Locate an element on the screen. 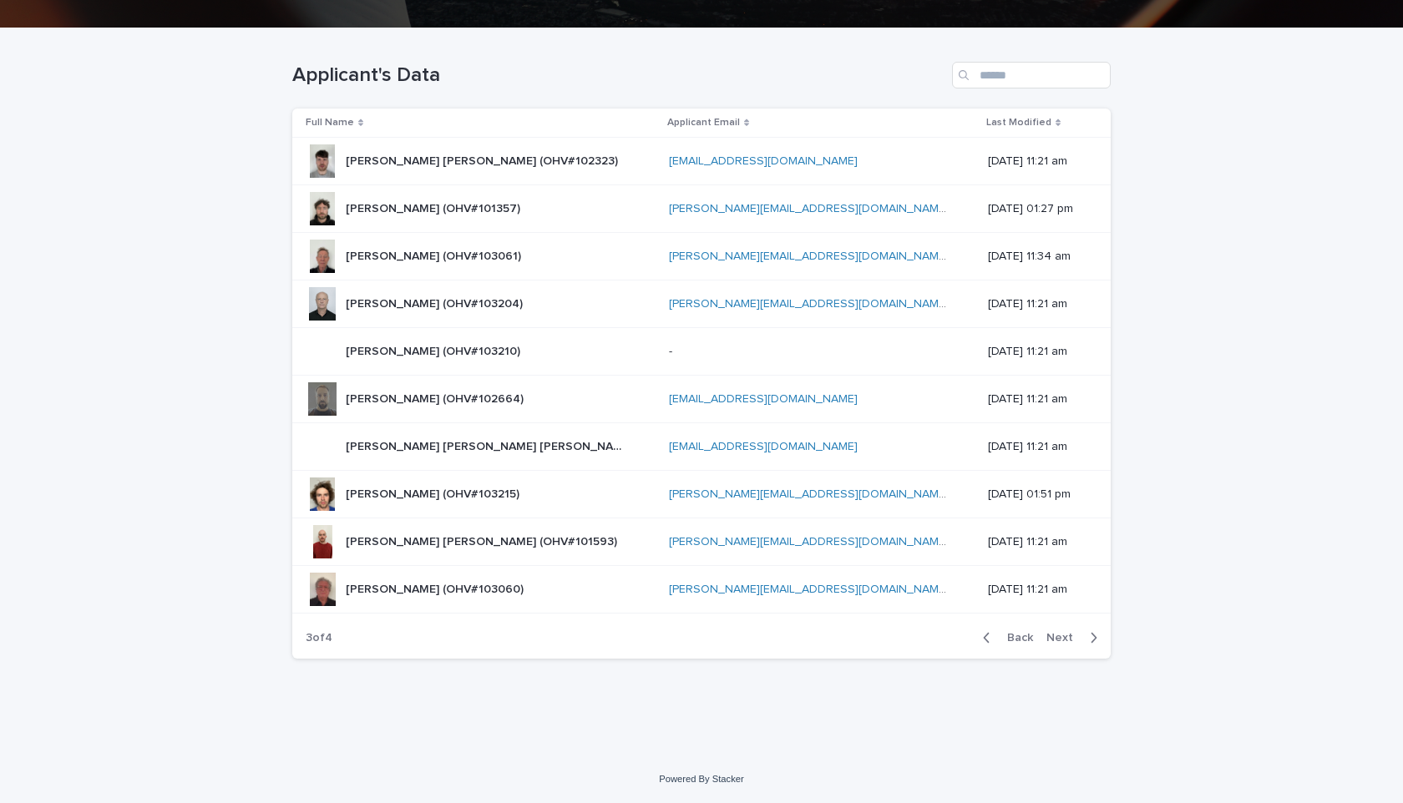 This screenshot has width=1403, height=803. p: Last Modified is located at coordinates (1019, 123).